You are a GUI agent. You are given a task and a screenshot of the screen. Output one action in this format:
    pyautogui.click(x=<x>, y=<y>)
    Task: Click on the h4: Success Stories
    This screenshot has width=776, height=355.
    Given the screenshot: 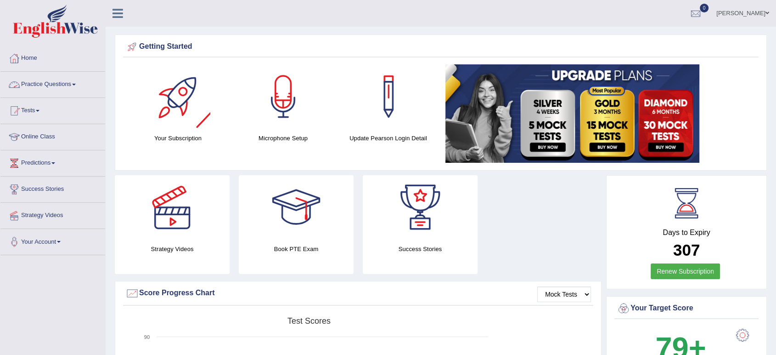 What is the action you would take?
    pyautogui.click(x=420, y=249)
    